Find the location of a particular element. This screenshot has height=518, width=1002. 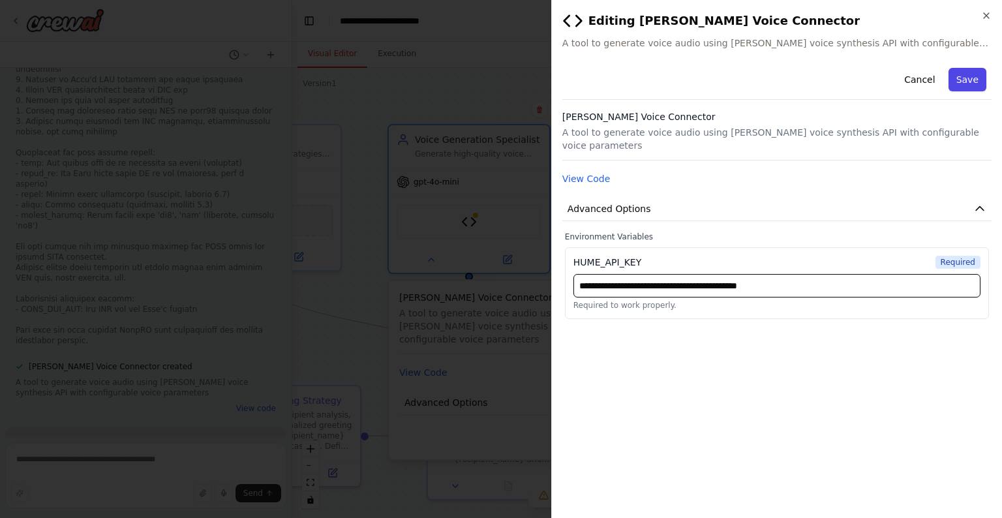

button: Advanced Options is located at coordinates (777, 209).